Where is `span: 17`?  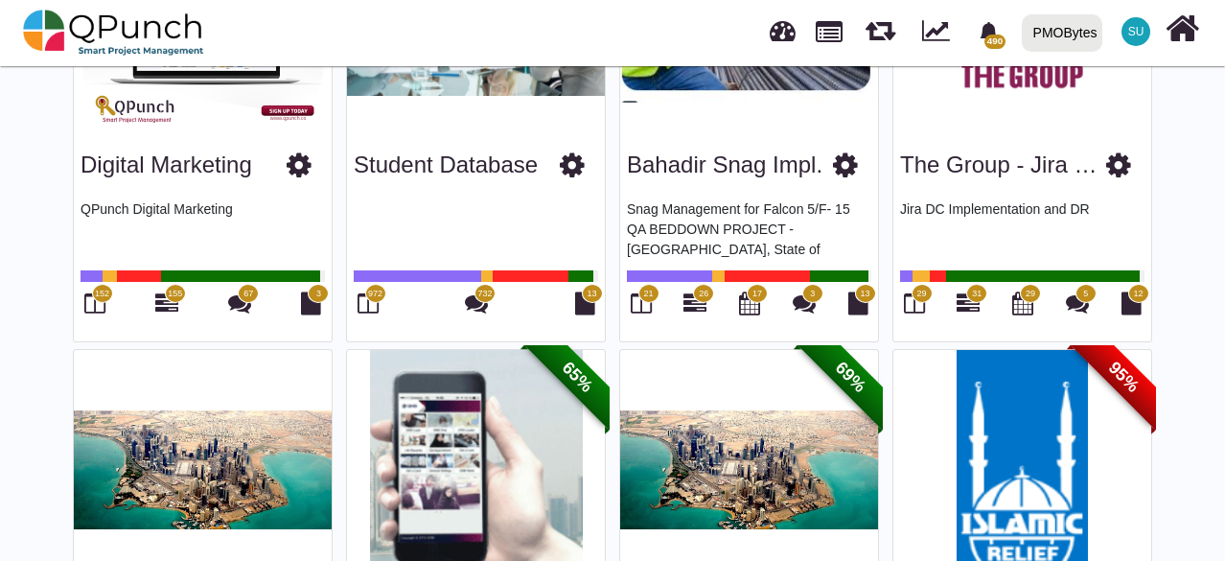 span: 17 is located at coordinates (757, 294).